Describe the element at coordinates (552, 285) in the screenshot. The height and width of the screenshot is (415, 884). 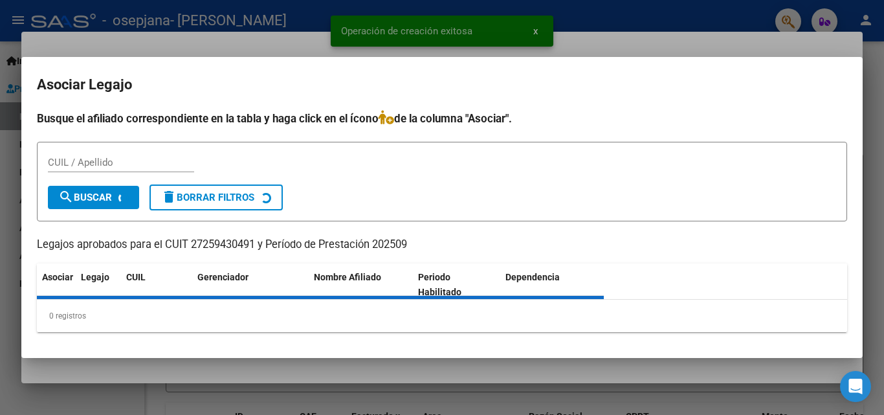
I see `datatable-header-cell: Dependencia` at that location.